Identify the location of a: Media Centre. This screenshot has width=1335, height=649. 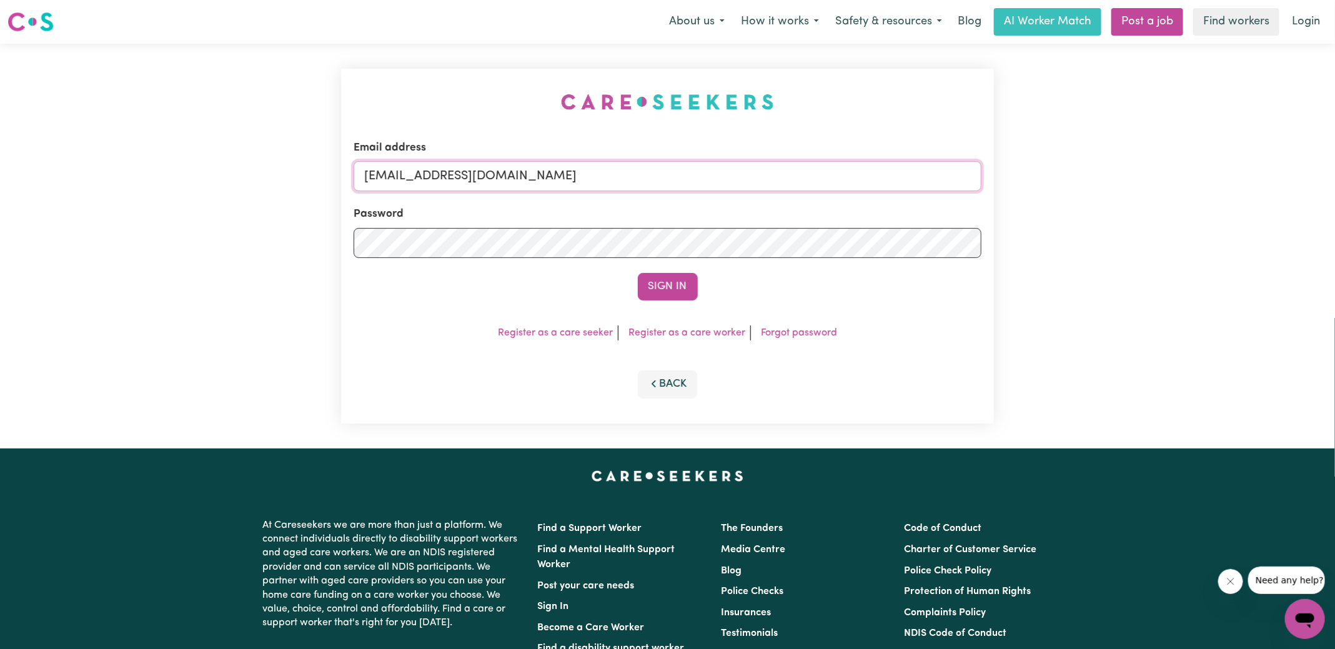
(753, 550).